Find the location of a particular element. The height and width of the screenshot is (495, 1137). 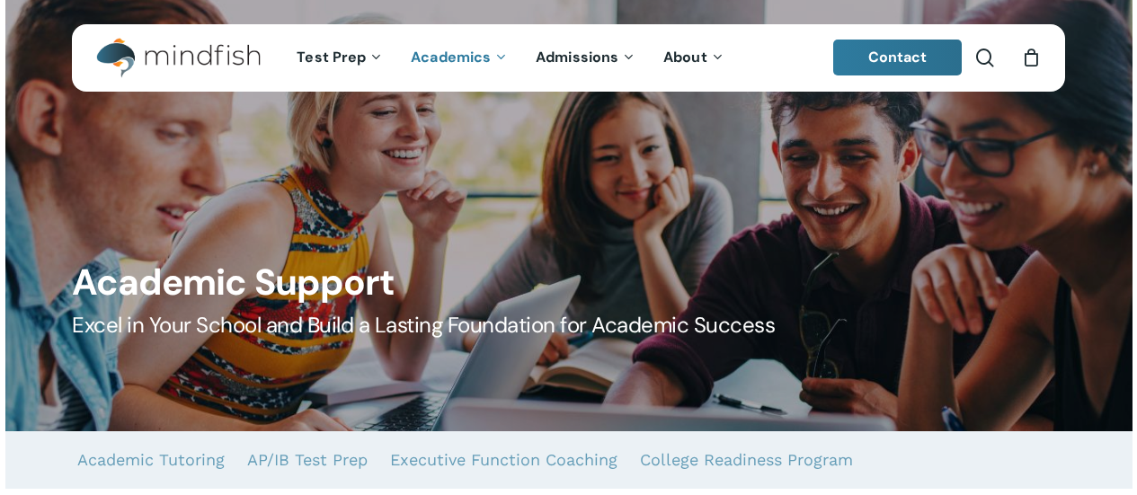

a: Executive Function Coaching is located at coordinates (503, 460).